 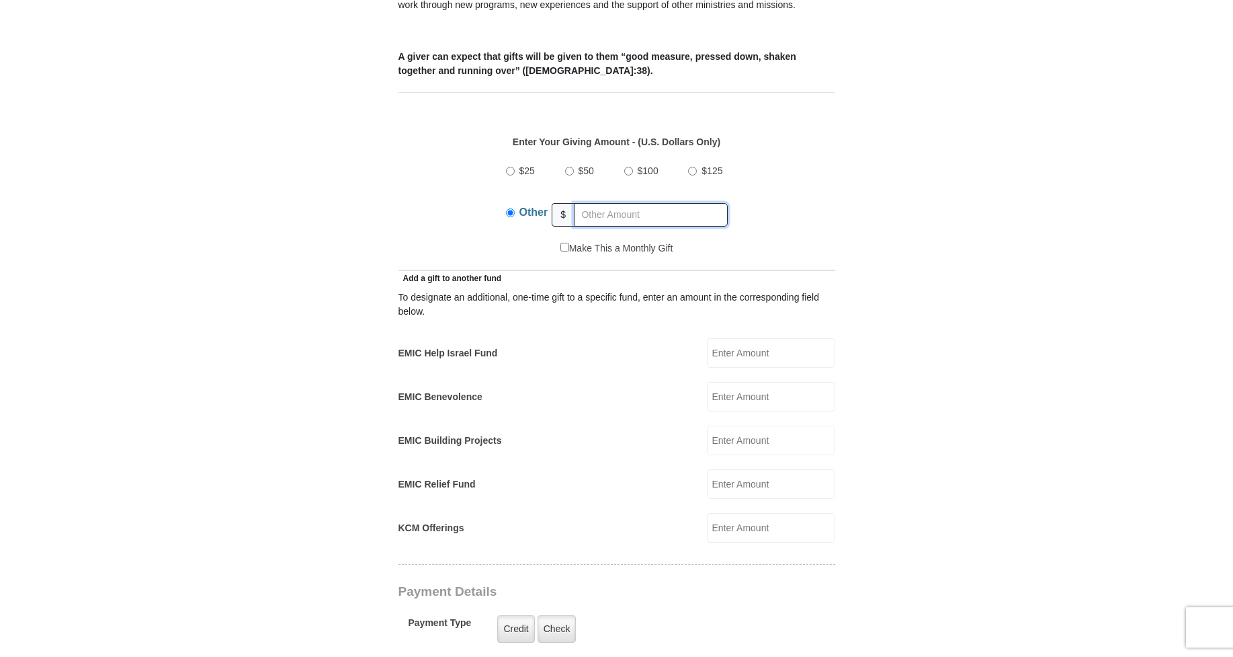 What do you see at coordinates (570, 591) in the screenshot?
I see `h3: Payment Details` at bounding box center [570, 591].